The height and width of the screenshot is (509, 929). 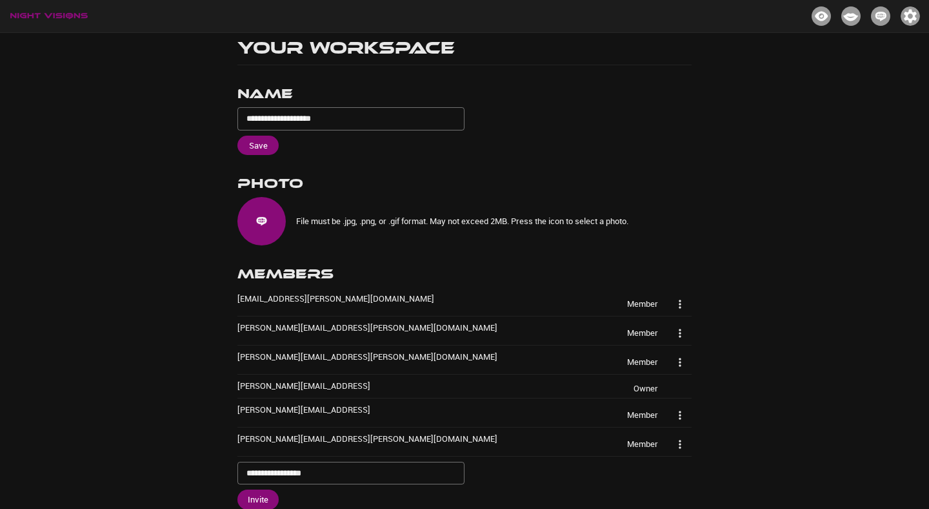 What do you see at coordinates (465, 94) in the screenshot?
I see `h2: Name` at bounding box center [465, 94].